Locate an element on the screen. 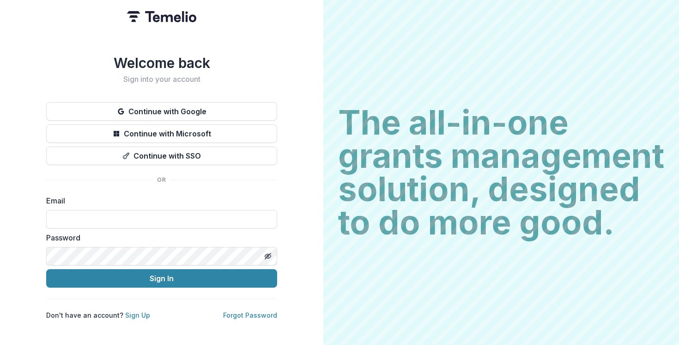 Image resolution: width=679 pixels, height=345 pixels. button: Continue with Microsoft is located at coordinates (162, 134).